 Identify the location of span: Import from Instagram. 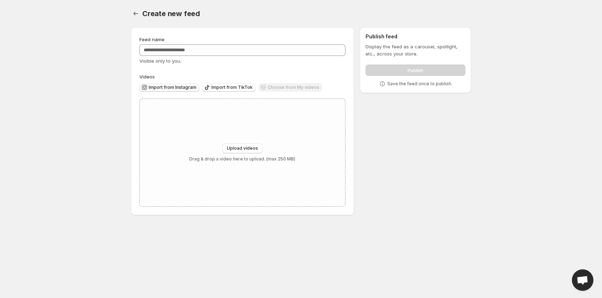
(172, 87).